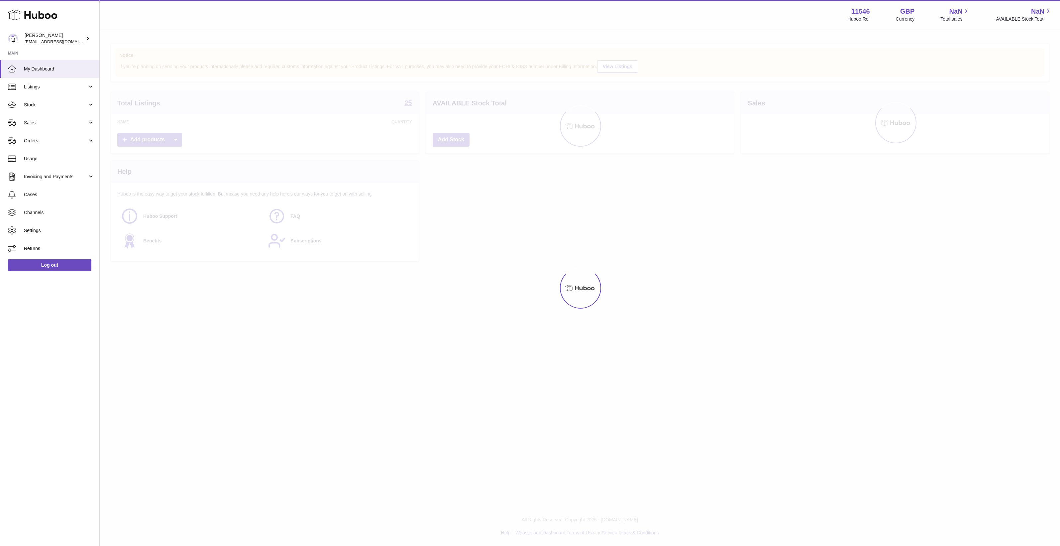 The image size is (1060, 546). I want to click on span: Settings, so click(59, 230).